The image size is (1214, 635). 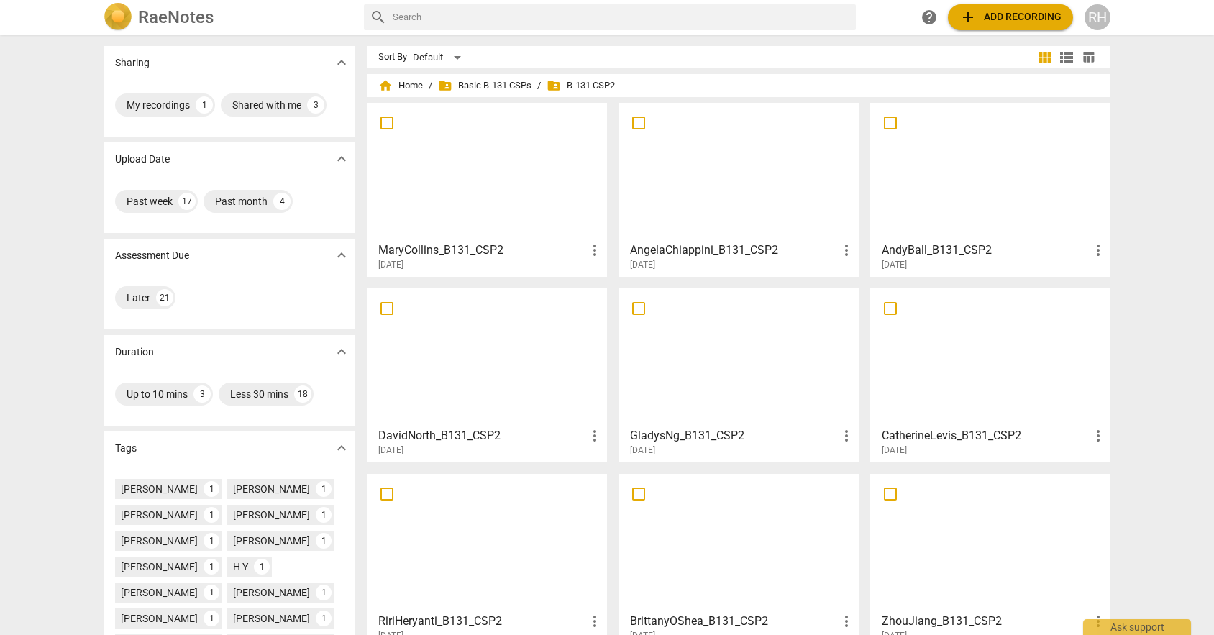 I want to click on h3: MaryCollins_B131_CSP2, so click(x=482, y=250).